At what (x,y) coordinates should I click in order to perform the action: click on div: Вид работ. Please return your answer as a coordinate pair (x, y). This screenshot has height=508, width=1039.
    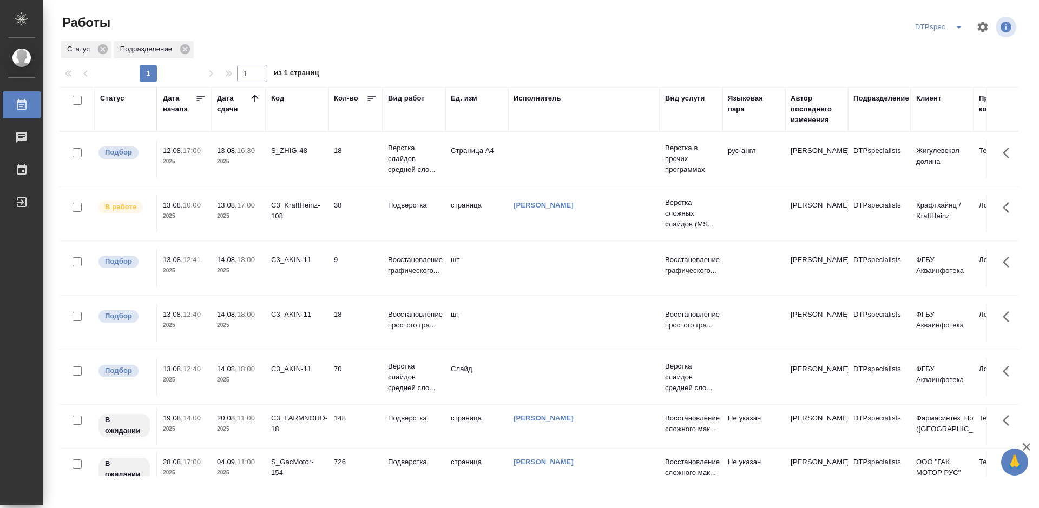
    Looking at the image, I should click on (406, 98).